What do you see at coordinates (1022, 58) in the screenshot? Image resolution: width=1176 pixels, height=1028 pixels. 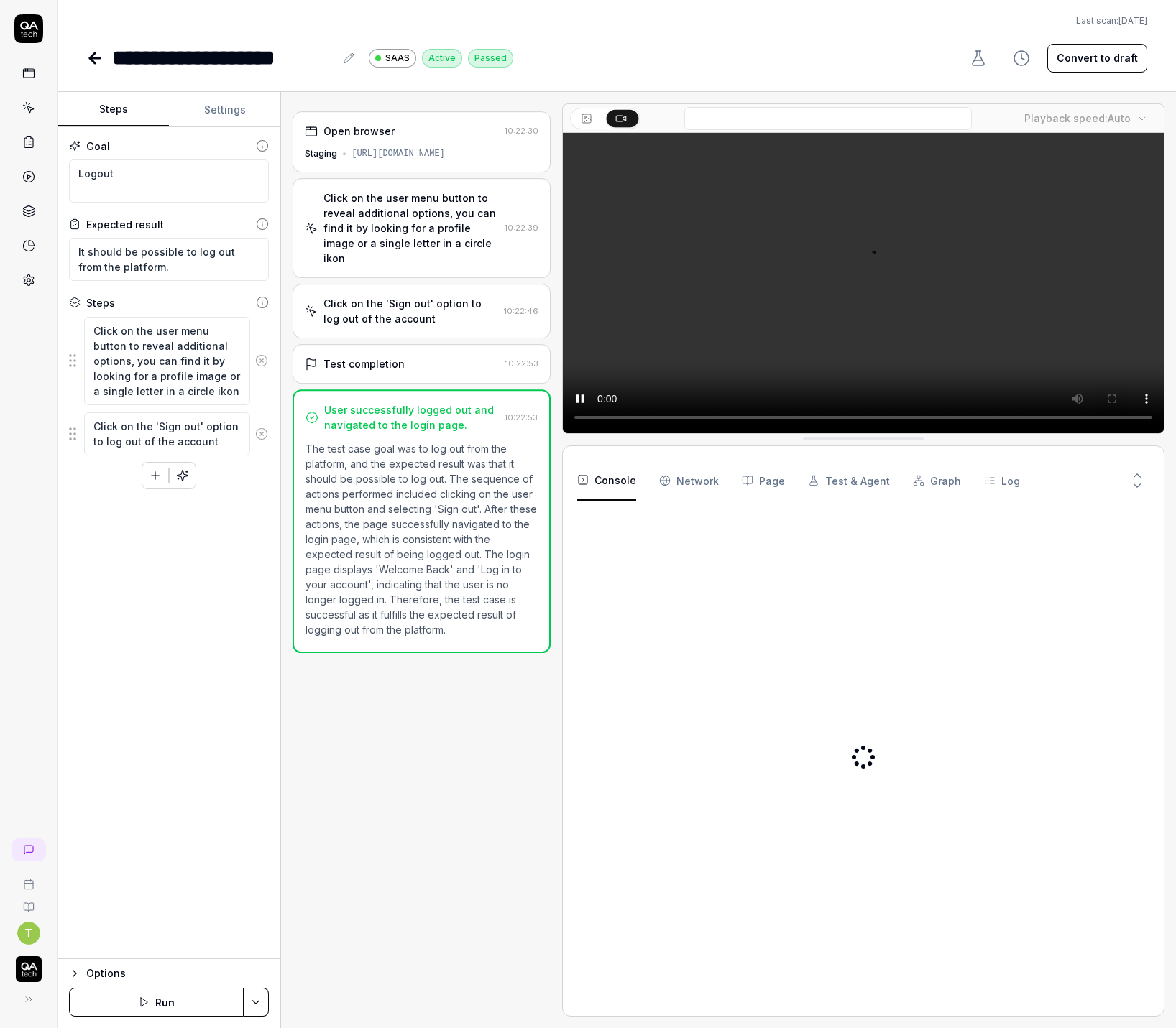 I see `button: View version history` at bounding box center [1022, 58].